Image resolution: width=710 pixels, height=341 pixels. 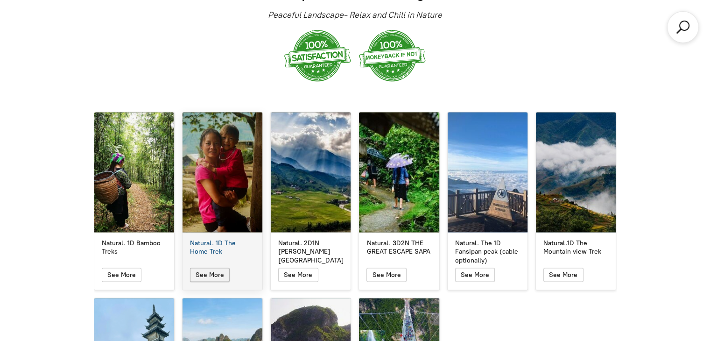 What do you see at coordinates (487, 251) in the screenshot?
I see `div: Natural. The 1D Fansipan peak (cable optionally)` at bounding box center [487, 251].